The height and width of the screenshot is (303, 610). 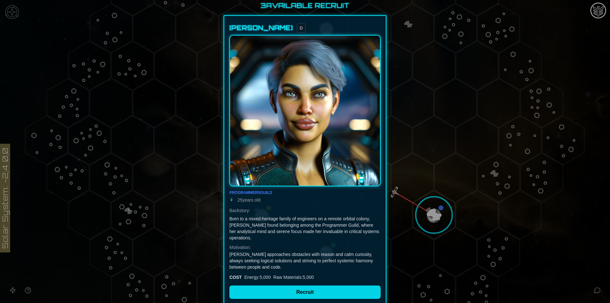 What do you see at coordinates (305, 292) in the screenshot?
I see `button: Recruit` at bounding box center [305, 292].